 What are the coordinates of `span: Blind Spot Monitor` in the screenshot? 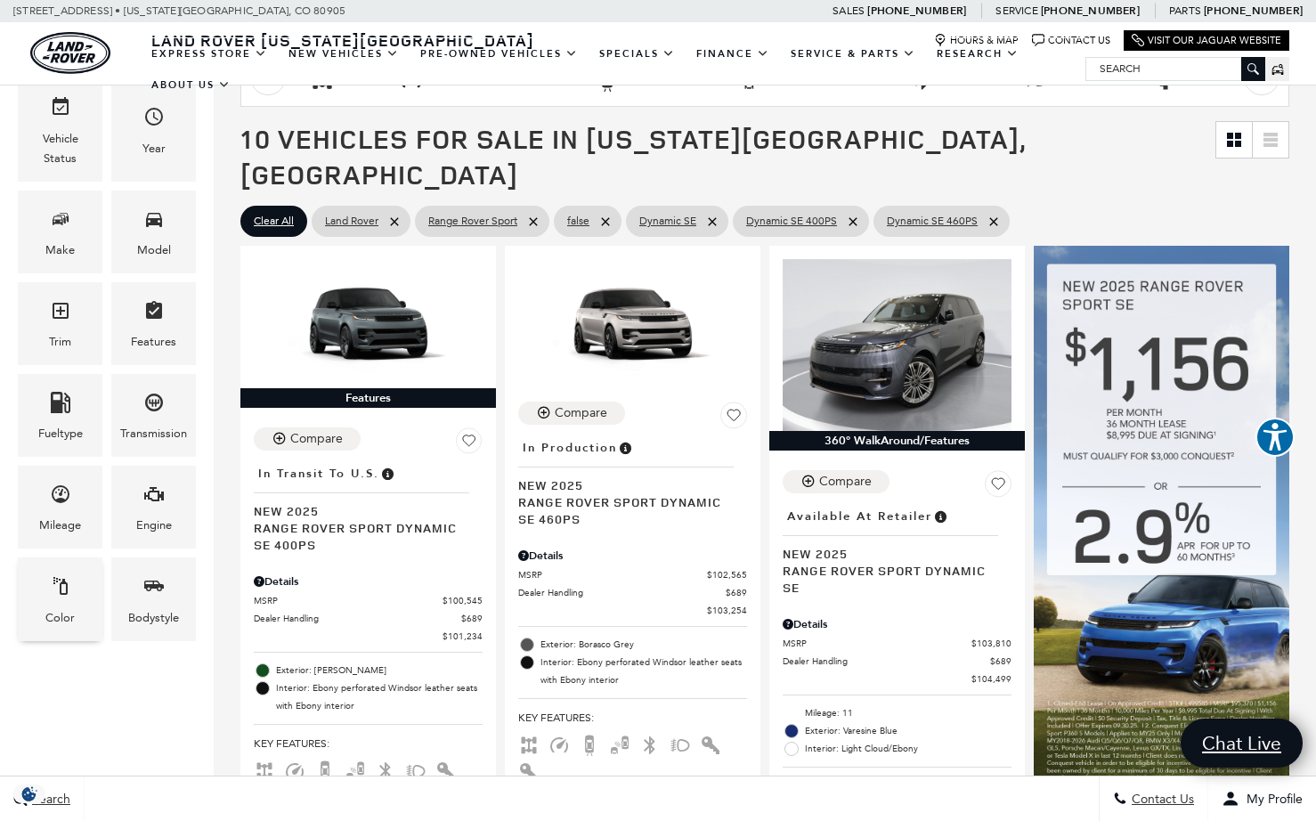 It's located at (620, 743).